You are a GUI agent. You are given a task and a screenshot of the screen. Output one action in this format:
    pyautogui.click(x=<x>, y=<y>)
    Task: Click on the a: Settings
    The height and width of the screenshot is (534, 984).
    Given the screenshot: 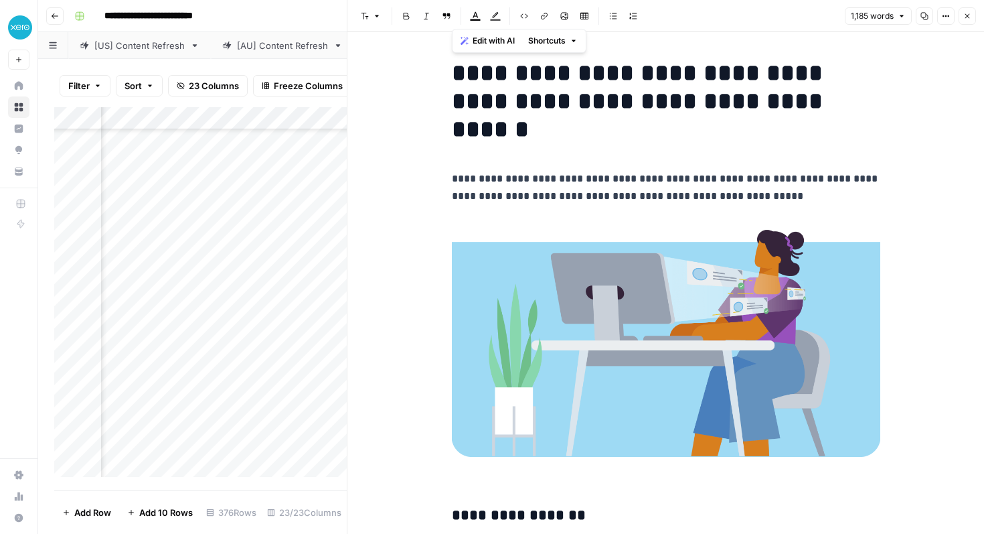 What is the action you would take?
    pyautogui.click(x=19, y=475)
    